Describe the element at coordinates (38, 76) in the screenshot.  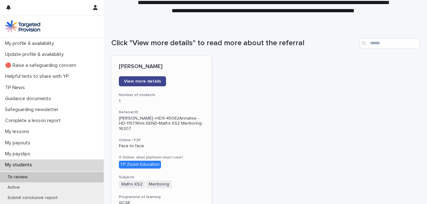
I see `p: Helpful hints to share with YP` at that location.